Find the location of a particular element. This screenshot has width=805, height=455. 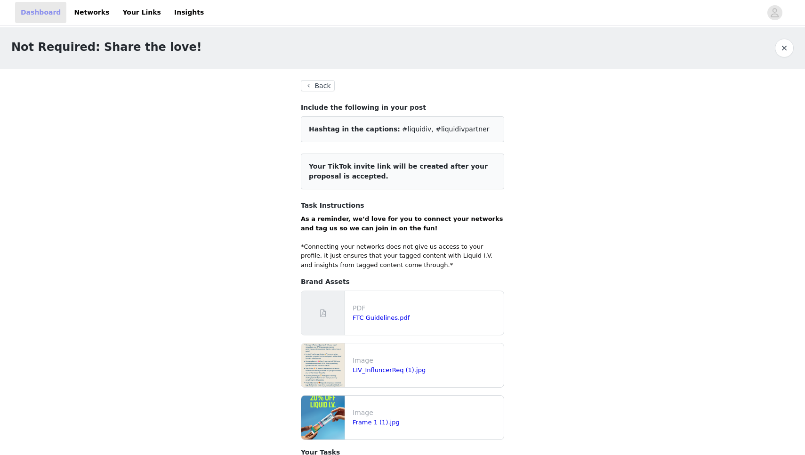

div: avatar is located at coordinates (775, 13).